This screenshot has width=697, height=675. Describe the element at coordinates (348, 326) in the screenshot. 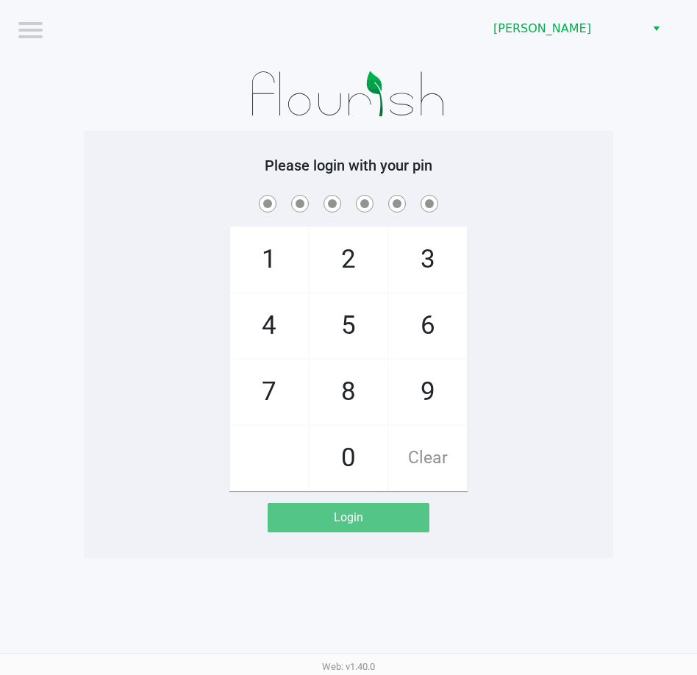

I see `span: 5` at that location.